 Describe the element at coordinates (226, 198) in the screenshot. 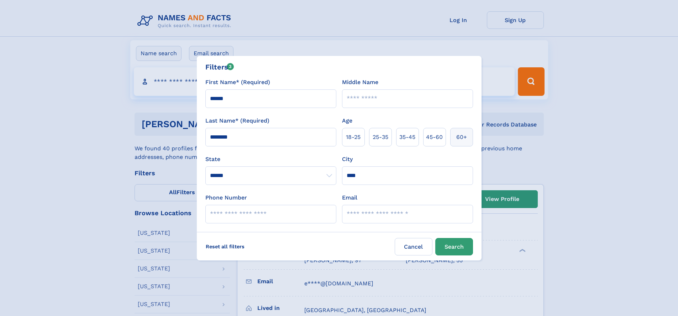

I see `label: Phone Number` at that location.